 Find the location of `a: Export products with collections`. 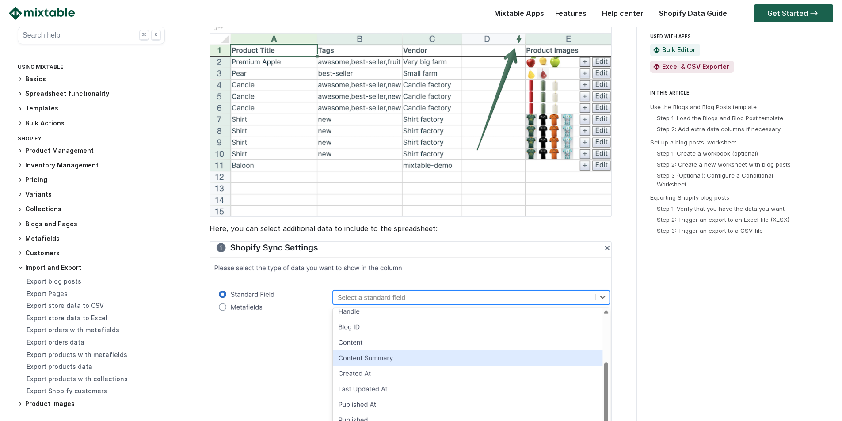

a: Export products with collections is located at coordinates (77, 379).